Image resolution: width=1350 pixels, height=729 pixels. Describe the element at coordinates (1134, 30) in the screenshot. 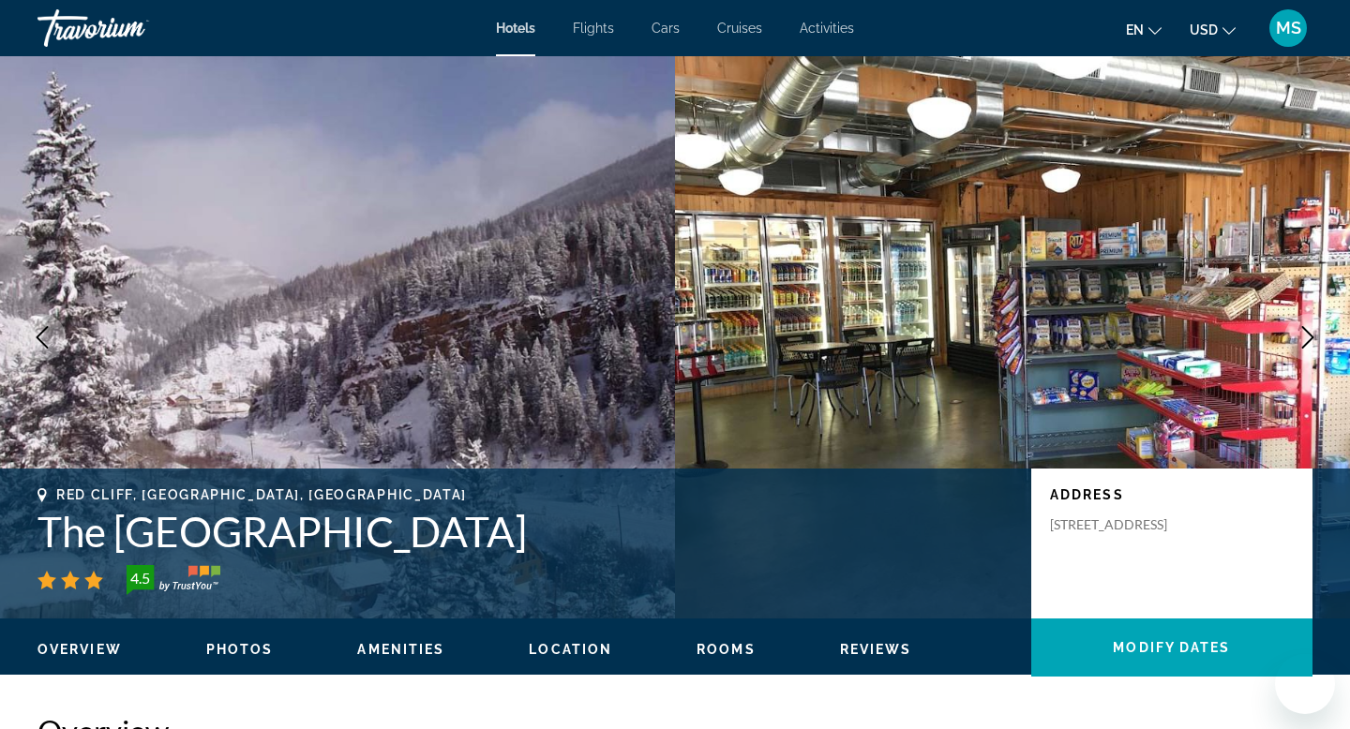

I see `span: en` at that location.